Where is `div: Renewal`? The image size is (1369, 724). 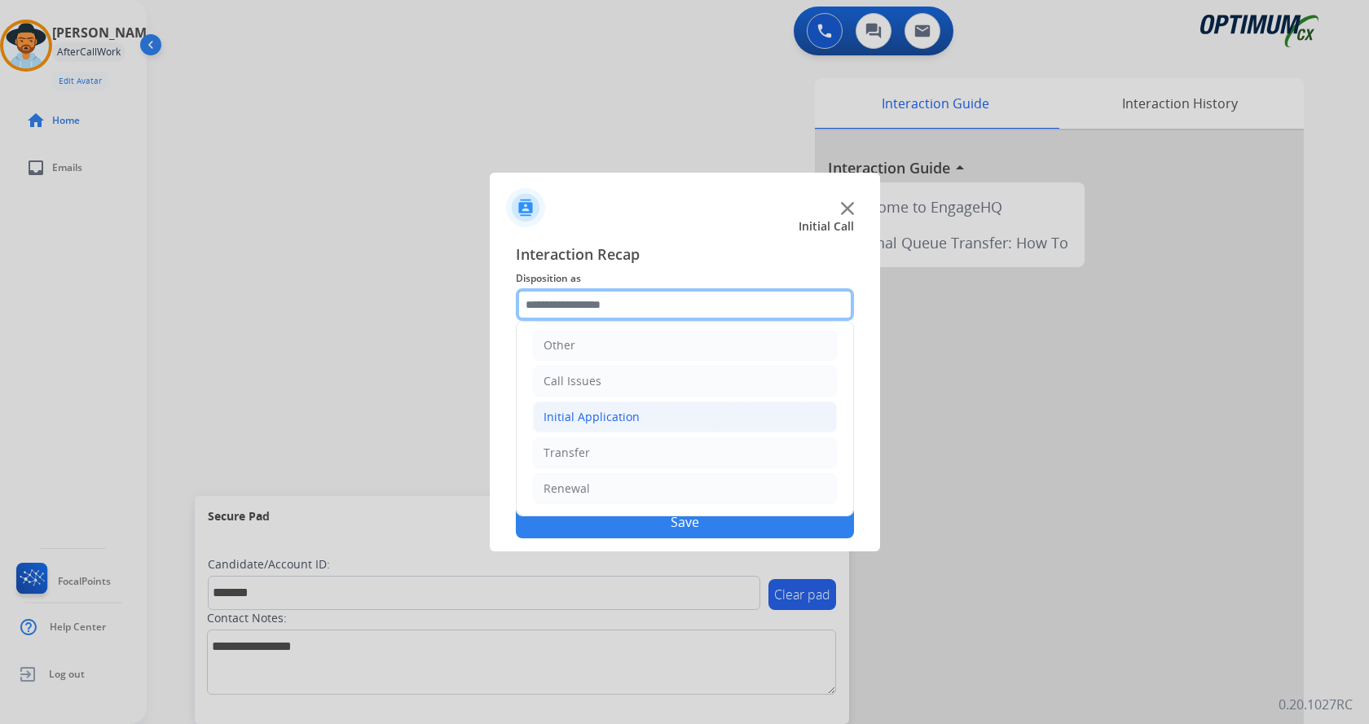
div: Renewal is located at coordinates (566, 489).